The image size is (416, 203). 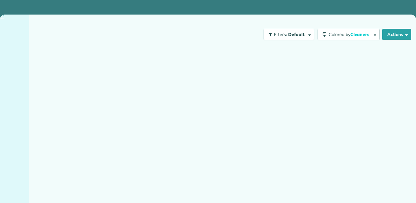 What do you see at coordinates (350, 34) in the screenshot?
I see `span: Colored by` at bounding box center [350, 34].